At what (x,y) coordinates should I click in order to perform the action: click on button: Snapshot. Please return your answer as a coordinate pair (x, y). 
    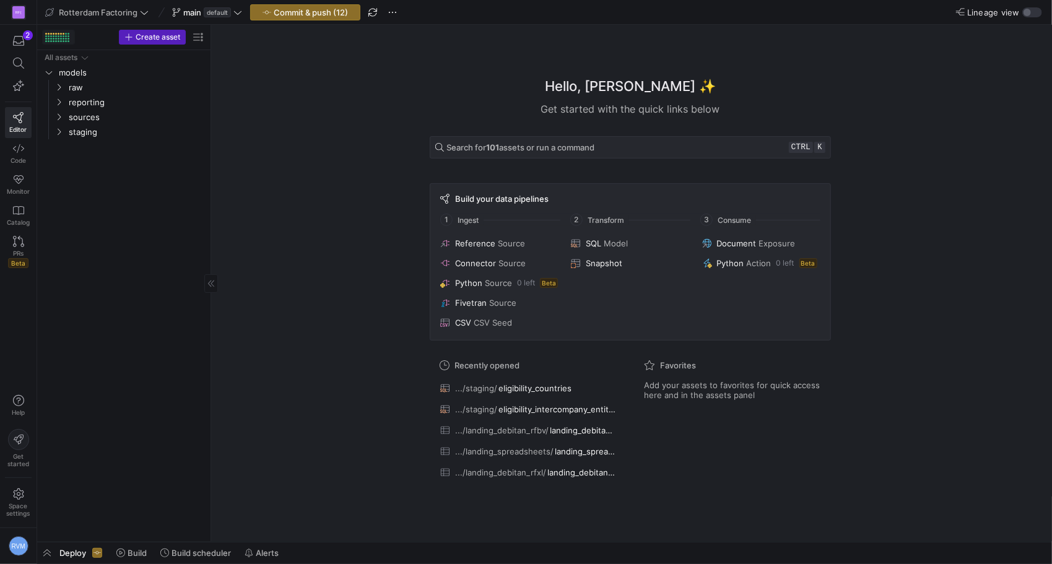
    Looking at the image, I should click on (629, 263).